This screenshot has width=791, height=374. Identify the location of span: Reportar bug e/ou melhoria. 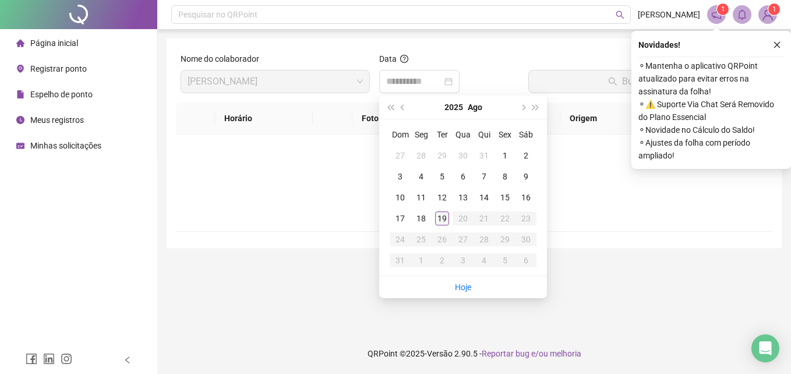
(531, 353).